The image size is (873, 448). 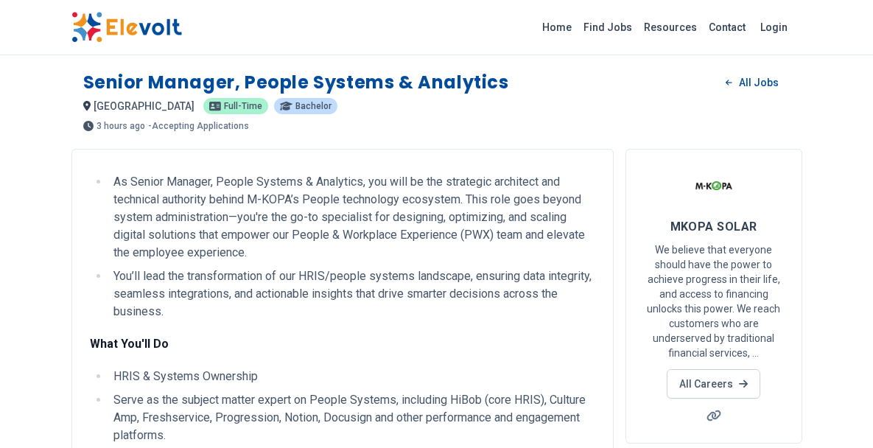 I want to click on a: Find Jobs, so click(x=608, y=27).